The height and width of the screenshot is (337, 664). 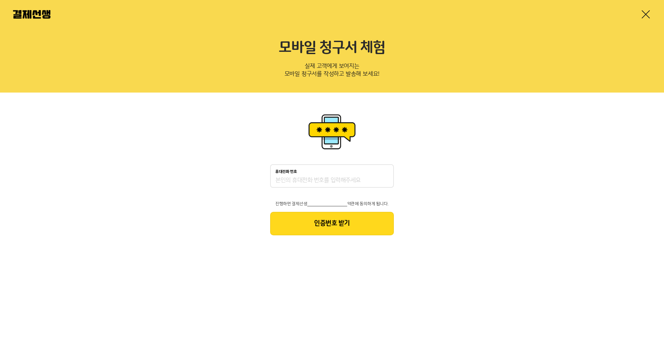 I want to click on button: 인증번호 받기, so click(x=332, y=222).